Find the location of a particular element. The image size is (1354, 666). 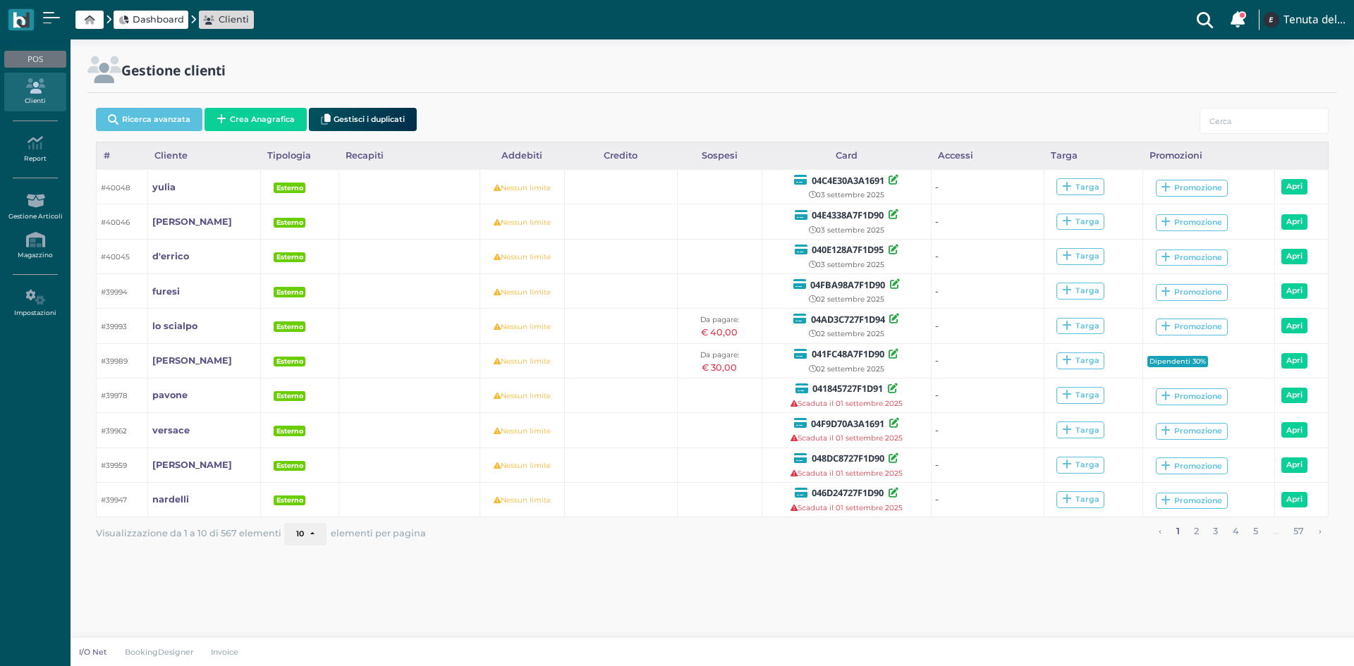

b: furesi is located at coordinates (166, 291).